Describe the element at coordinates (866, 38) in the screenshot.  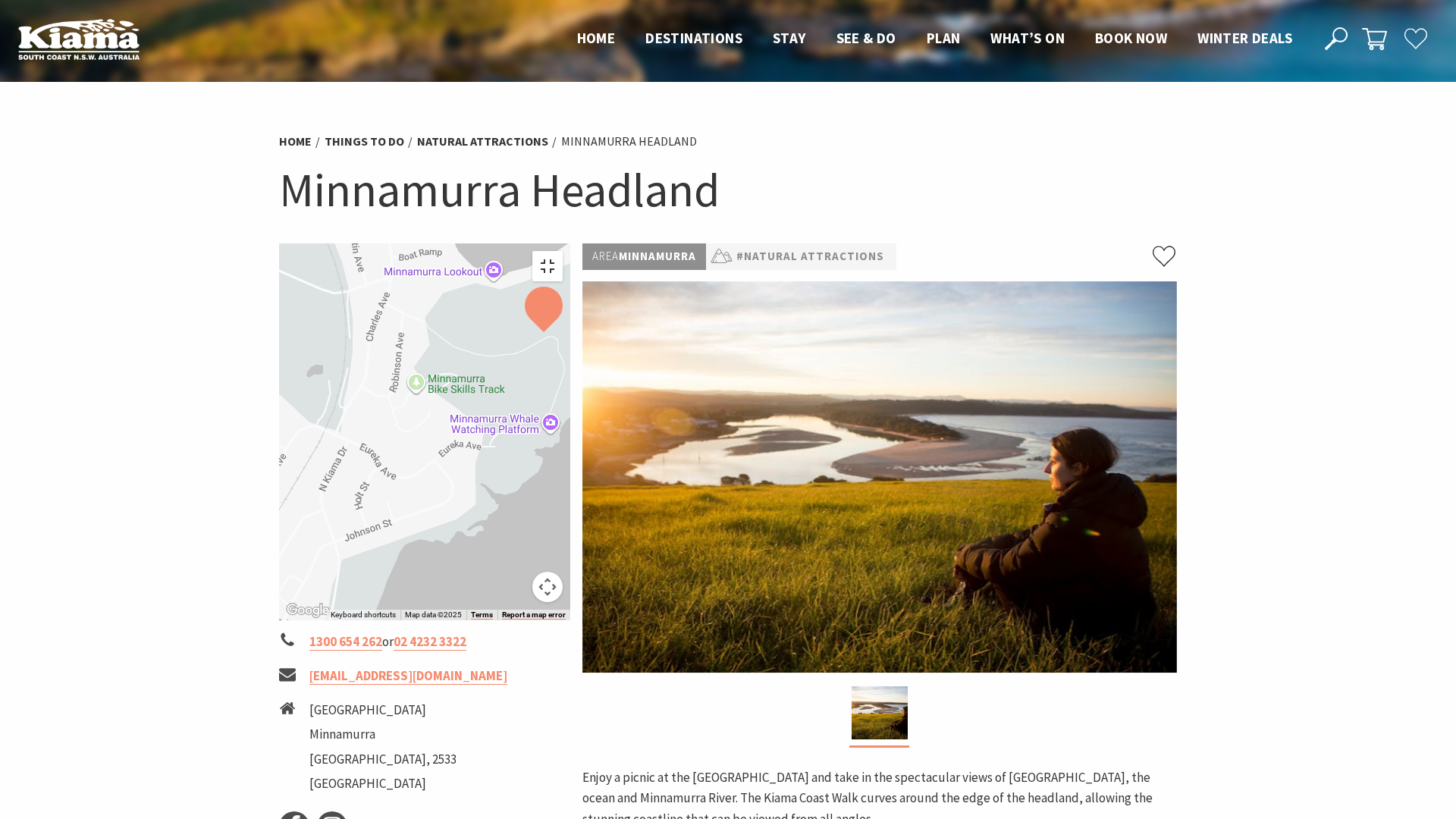
I see `span: See & Do` at that location.